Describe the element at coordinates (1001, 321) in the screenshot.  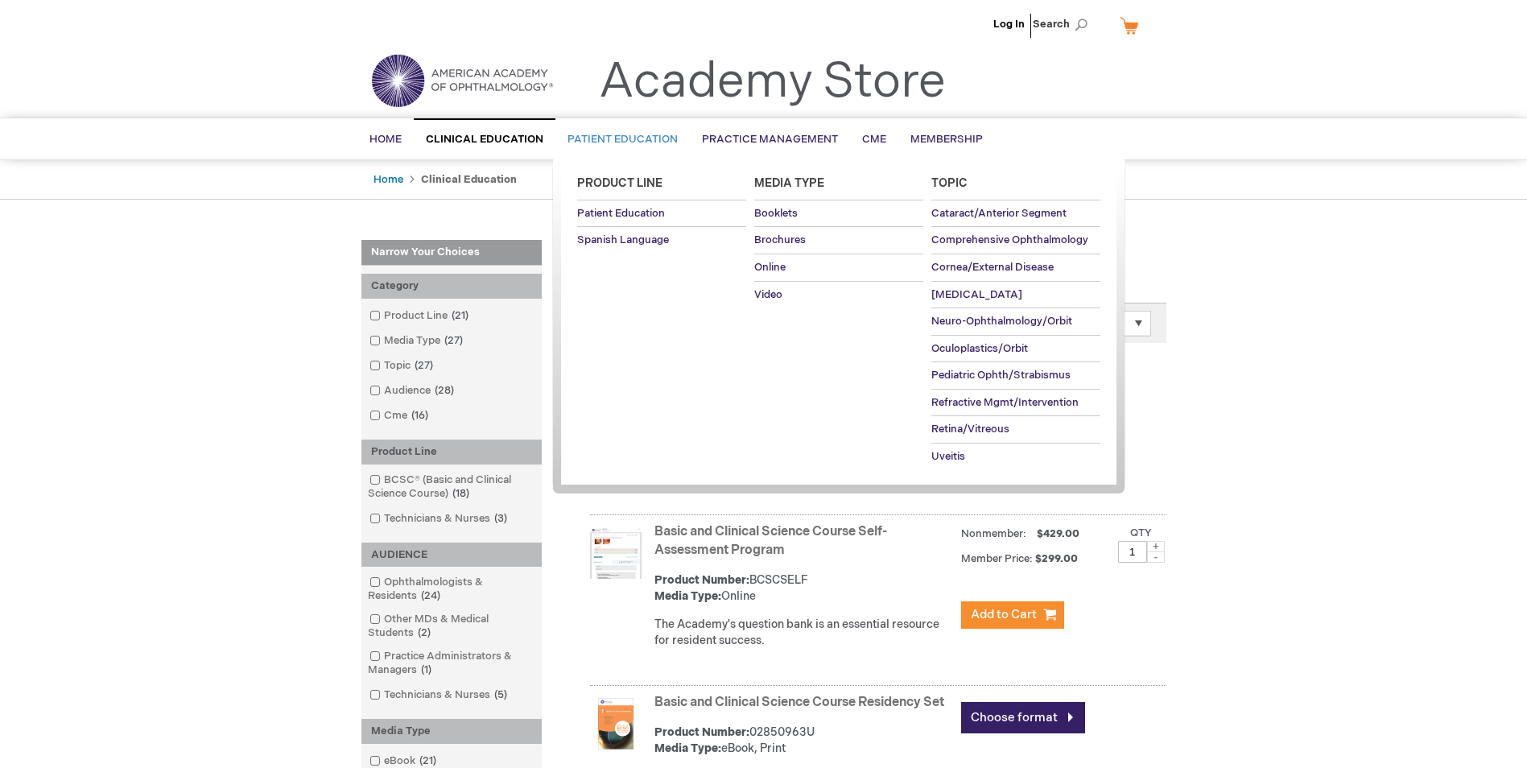
I see `span: Neuro-Ophthalmology/Orbit` at that location.